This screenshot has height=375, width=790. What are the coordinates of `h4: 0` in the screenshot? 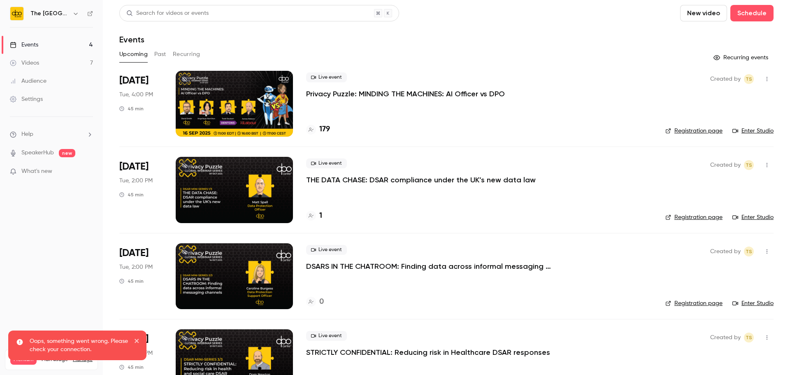 It's located at (321, 302).